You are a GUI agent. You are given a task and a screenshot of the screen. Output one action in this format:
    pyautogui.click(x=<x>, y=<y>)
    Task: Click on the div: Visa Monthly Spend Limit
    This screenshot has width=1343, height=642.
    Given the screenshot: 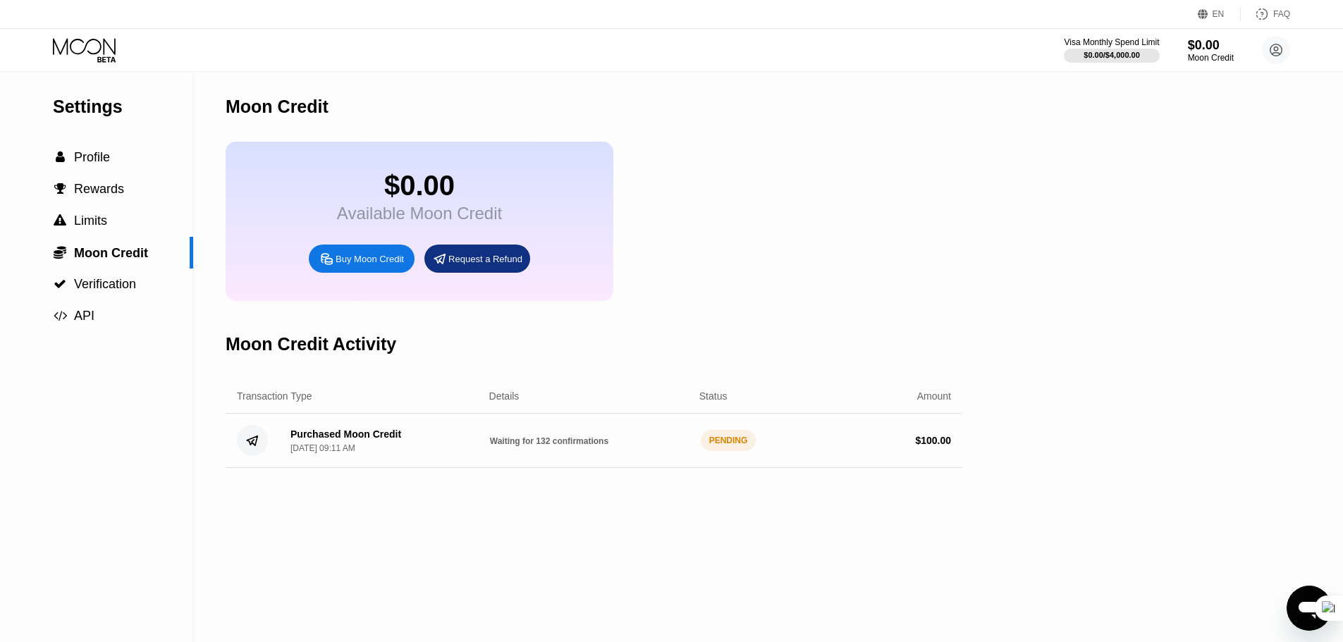 What is the action you would take?
    pyautogui.click(x=1111, y=42)
    